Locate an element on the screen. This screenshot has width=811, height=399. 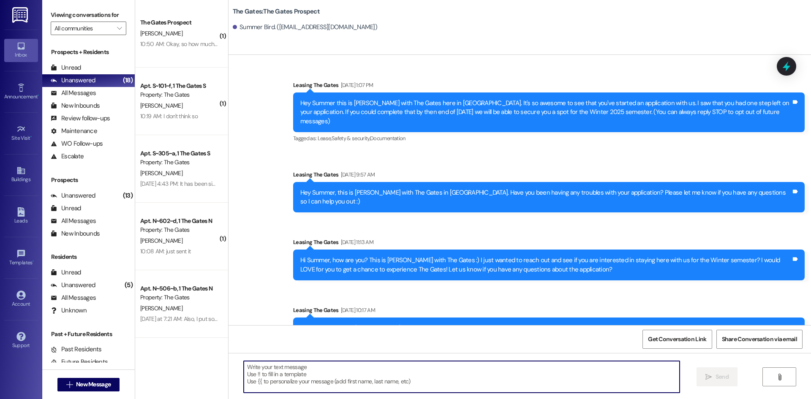
div: The Gates Prospect is located at coordinates (179, 22).